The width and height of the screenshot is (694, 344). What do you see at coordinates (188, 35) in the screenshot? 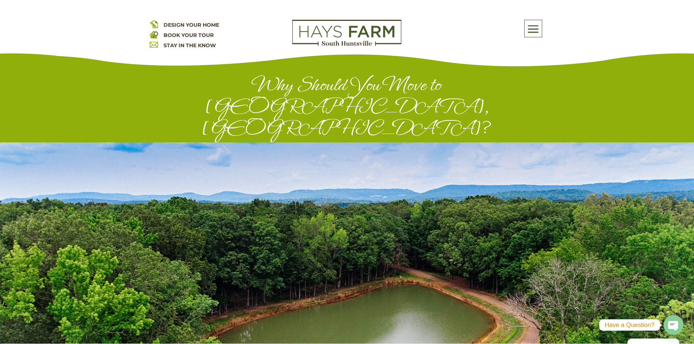
I see `a: BOOK YOUR TOUR` at bounding box center [188, 35].